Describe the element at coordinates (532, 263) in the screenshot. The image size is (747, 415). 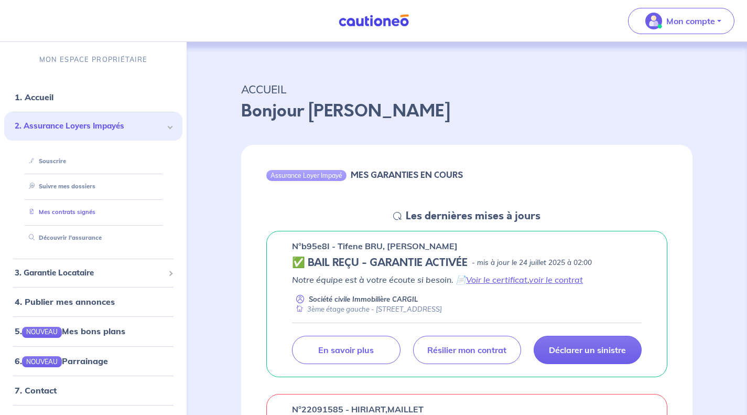
I see `p: - mis à jour le 24 juillet 2025 à 02:00` at that location.